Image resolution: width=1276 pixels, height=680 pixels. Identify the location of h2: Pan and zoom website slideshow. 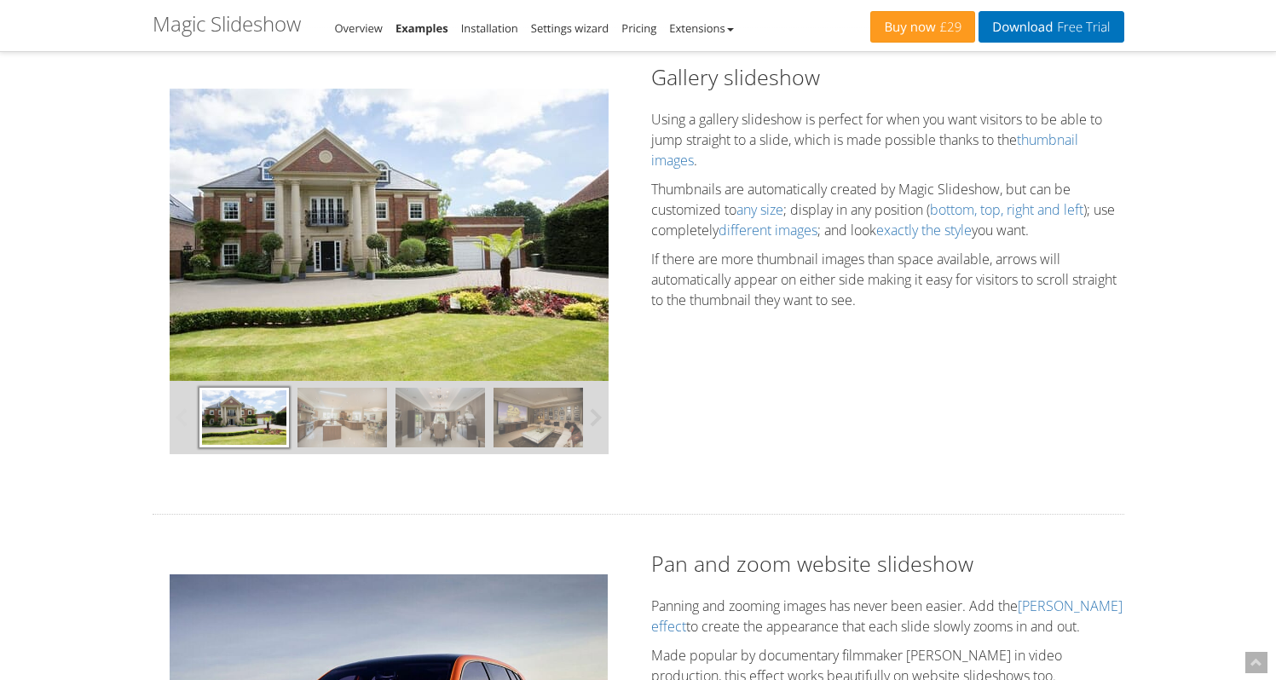
(887, 564).